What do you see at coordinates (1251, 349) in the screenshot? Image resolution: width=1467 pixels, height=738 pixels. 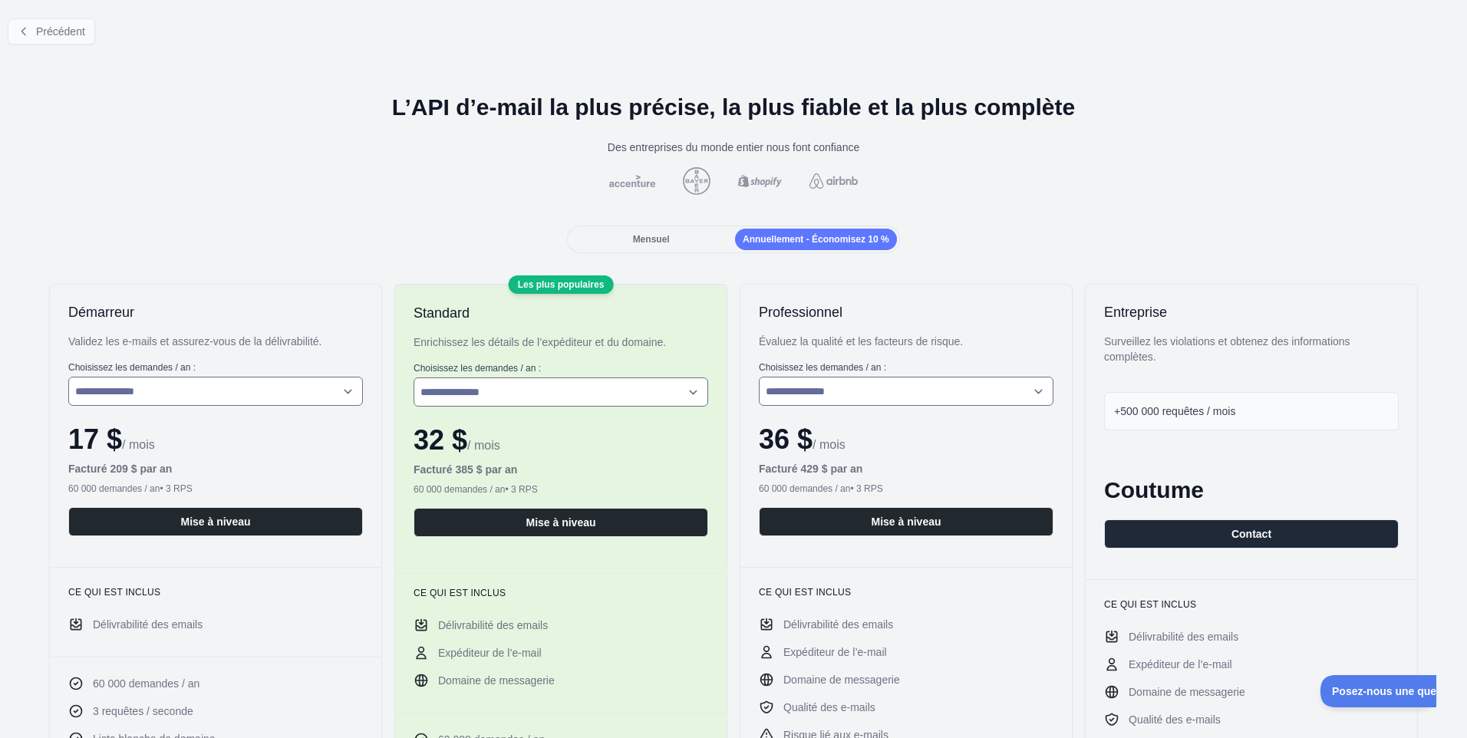 I see `div: Surveillez les violations et obtenez des informations complètes.` at bounding box center [1251, 349].